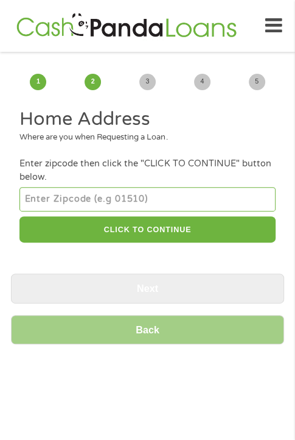 This screenshot has height=440, width=295. I want to click on input: Enter Zipcode (e.g 01510), so click(147, 199).